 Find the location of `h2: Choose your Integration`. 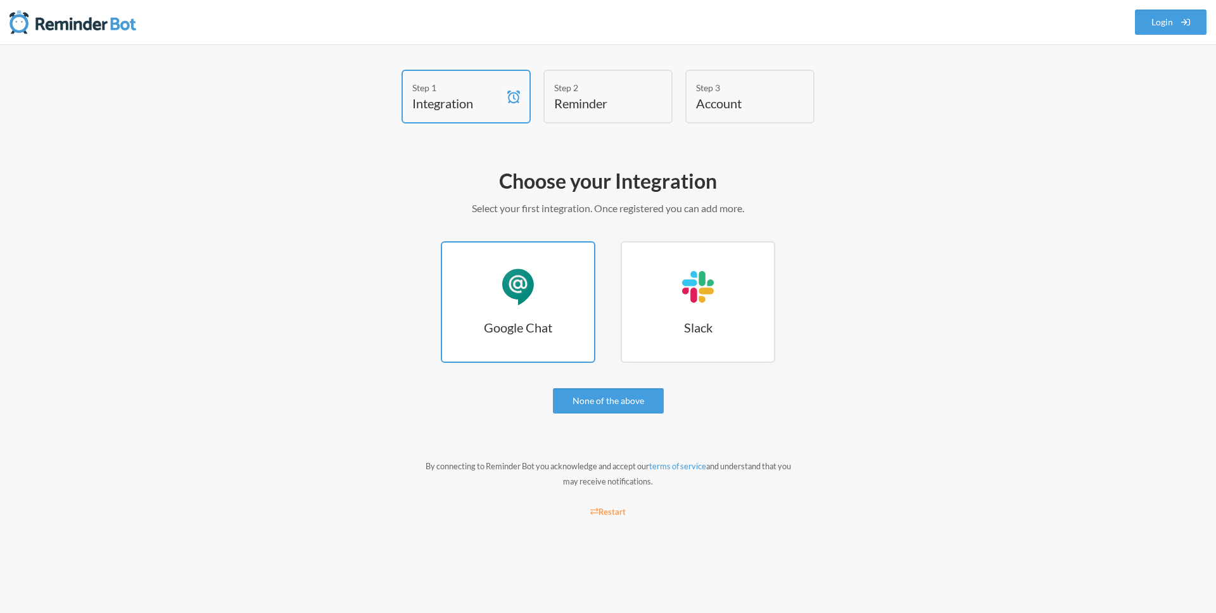

h2: Choose your Integration is located at coordinates (608, 181).